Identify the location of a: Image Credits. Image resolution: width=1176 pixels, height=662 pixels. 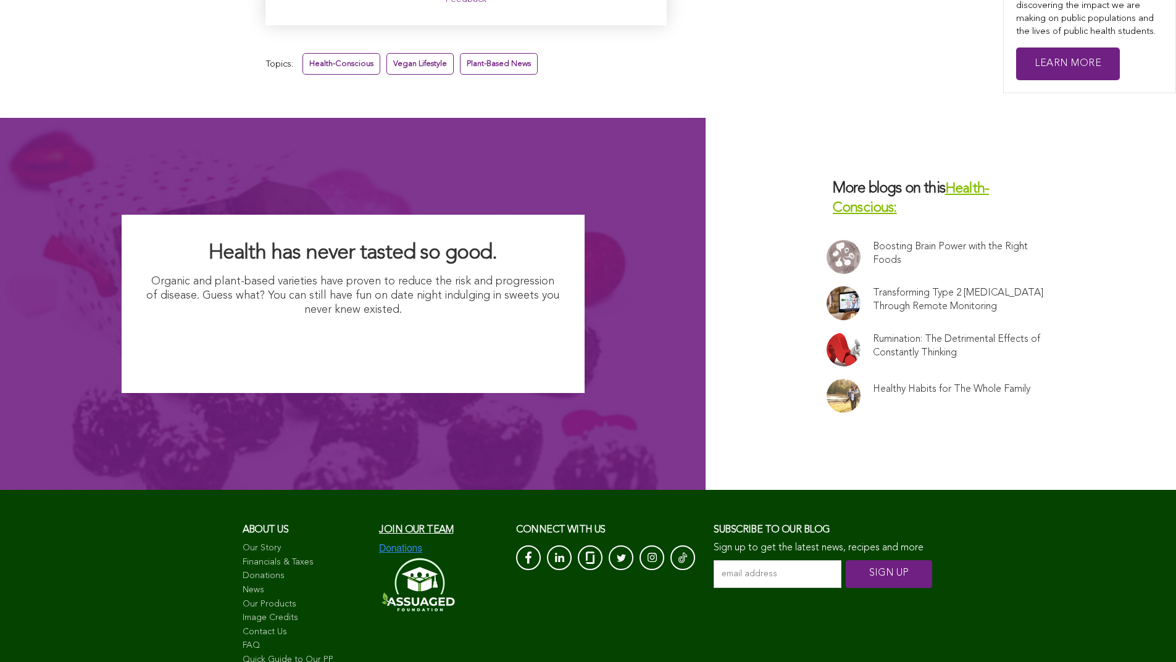
(305, 618).